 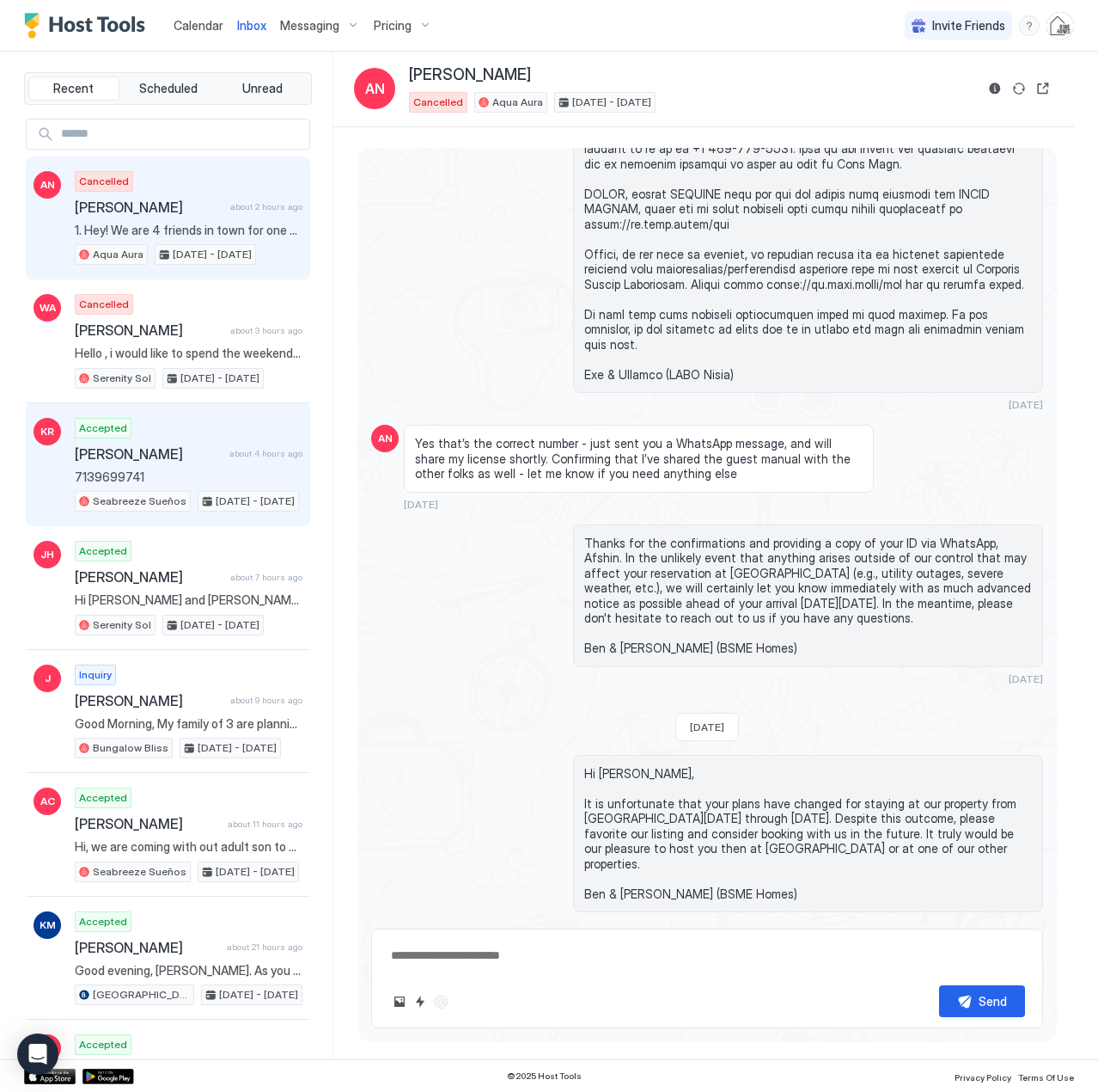 What do you see at coordinates (131, 748) in the screenshot?
I see `span: Bungalow Bliss` at bounding box center [131, 748].